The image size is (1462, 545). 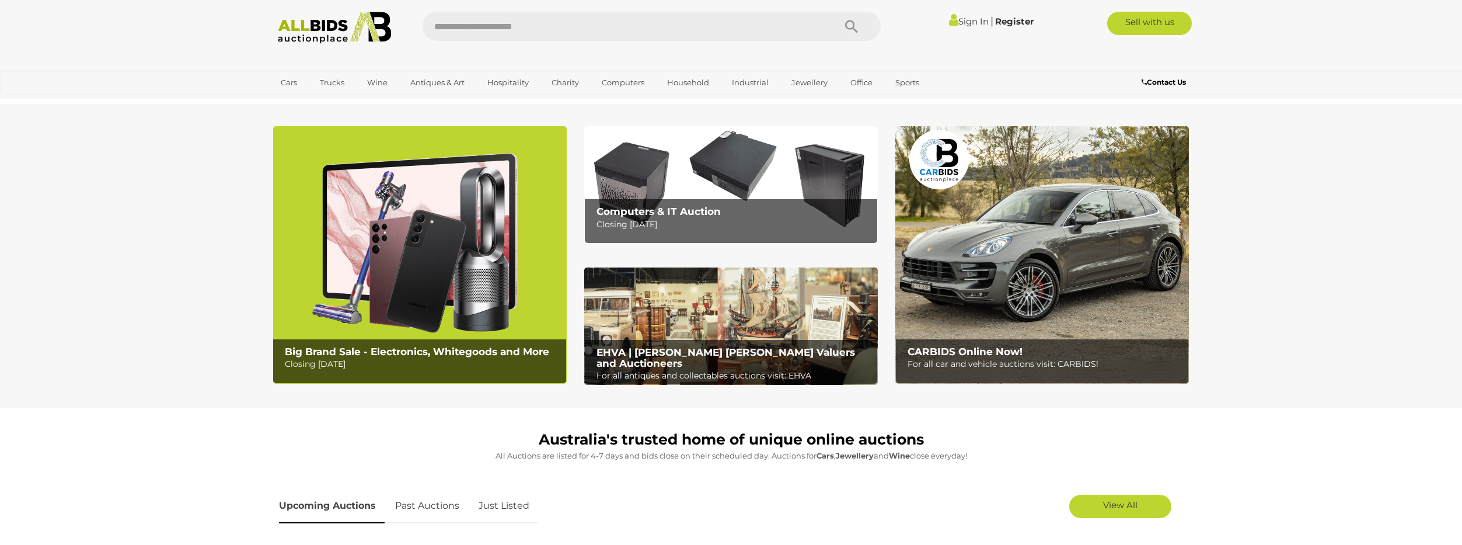 What do you see at coordinates (731, 184) in the screenshot?
I see `img: Computers & IT Auction` at bounding box center [731, 184].